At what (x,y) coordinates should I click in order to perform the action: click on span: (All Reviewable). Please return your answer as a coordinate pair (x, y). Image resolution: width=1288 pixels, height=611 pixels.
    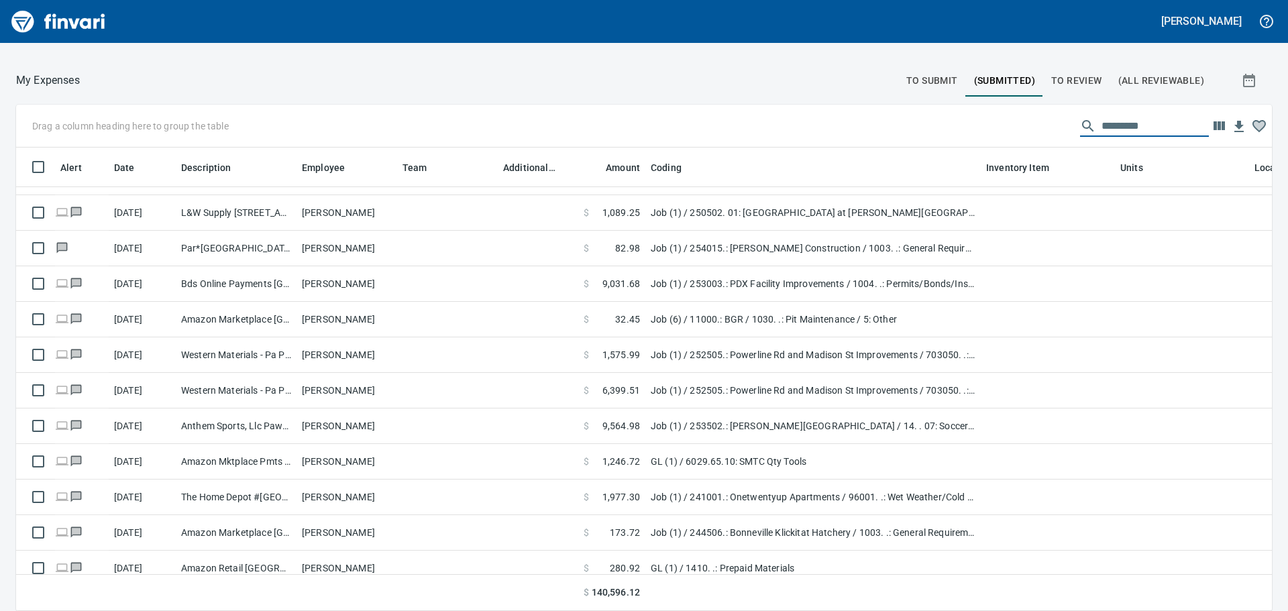
    Looking at the image, I should click on (1161, 81).